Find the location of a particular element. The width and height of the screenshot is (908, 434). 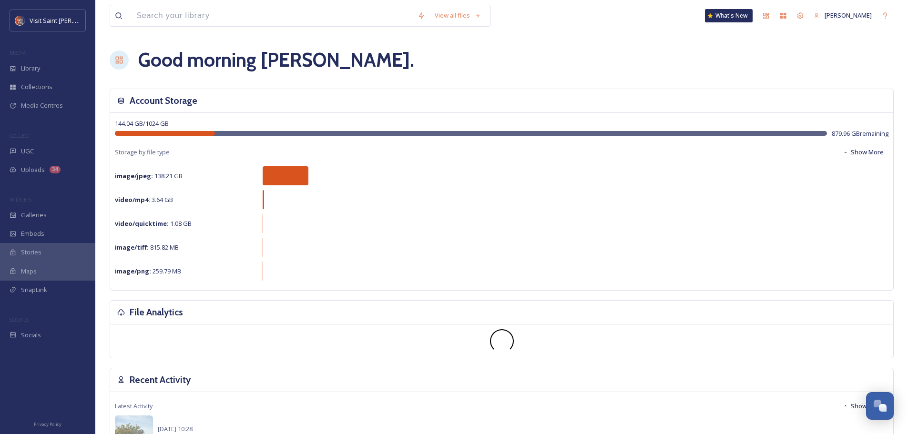

span: UGC is located at coordinates (27, 151).